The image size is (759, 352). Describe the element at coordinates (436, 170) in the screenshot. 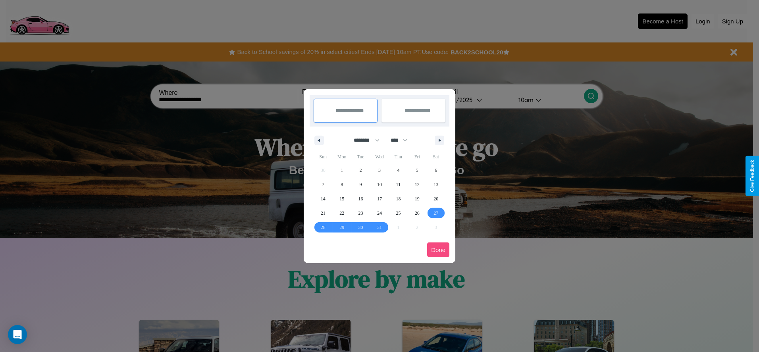

I see `span: 6` at that location.